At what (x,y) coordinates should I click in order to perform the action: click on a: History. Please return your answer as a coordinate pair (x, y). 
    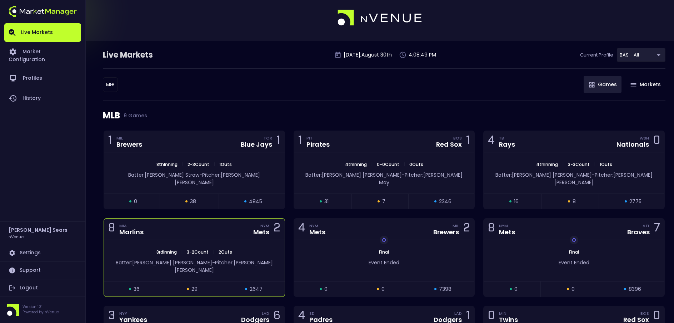
    Looking at the image, I should click on (43, 98).